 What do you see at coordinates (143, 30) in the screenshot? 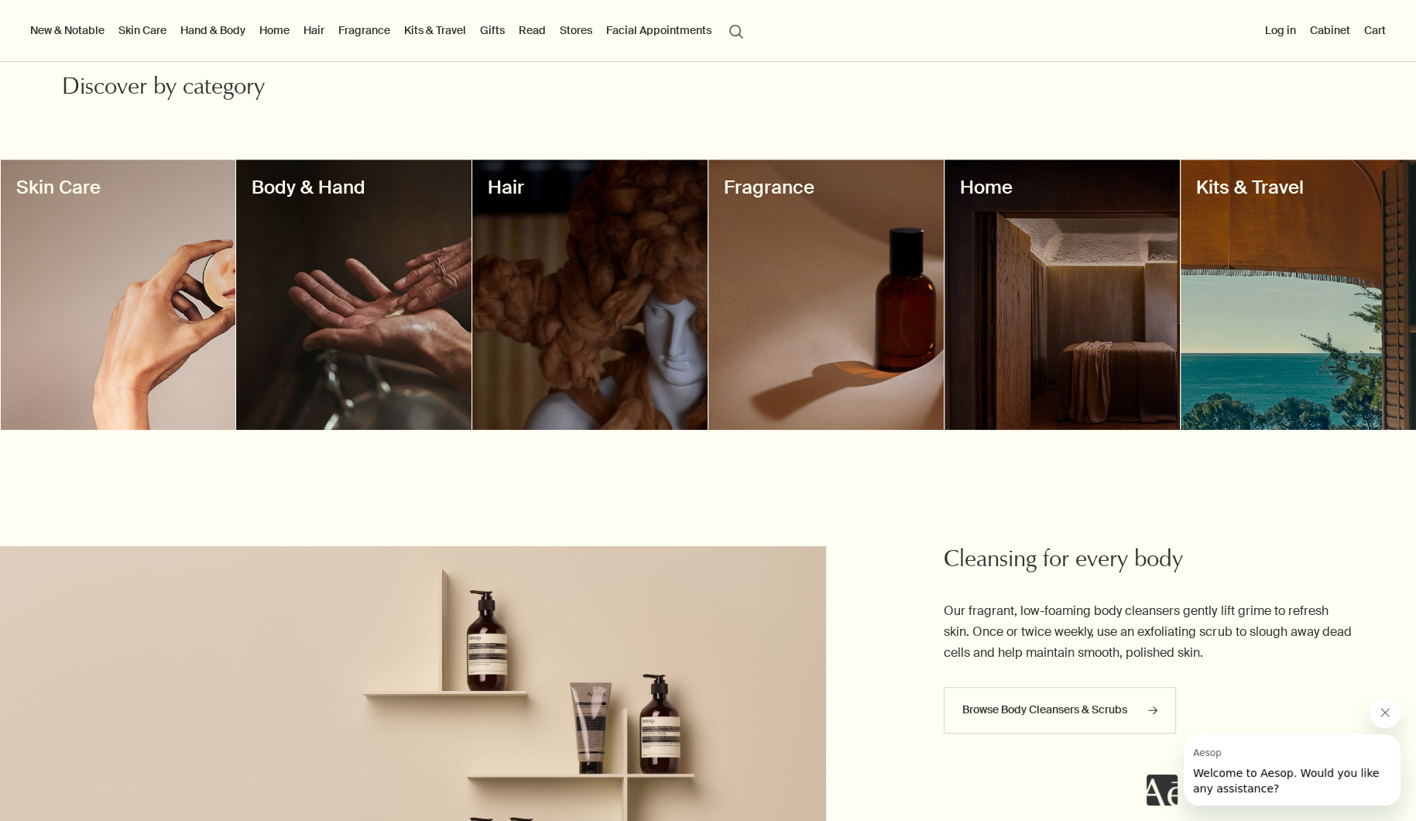
I see `a: Skin Care` at bounding box center [143, 30].